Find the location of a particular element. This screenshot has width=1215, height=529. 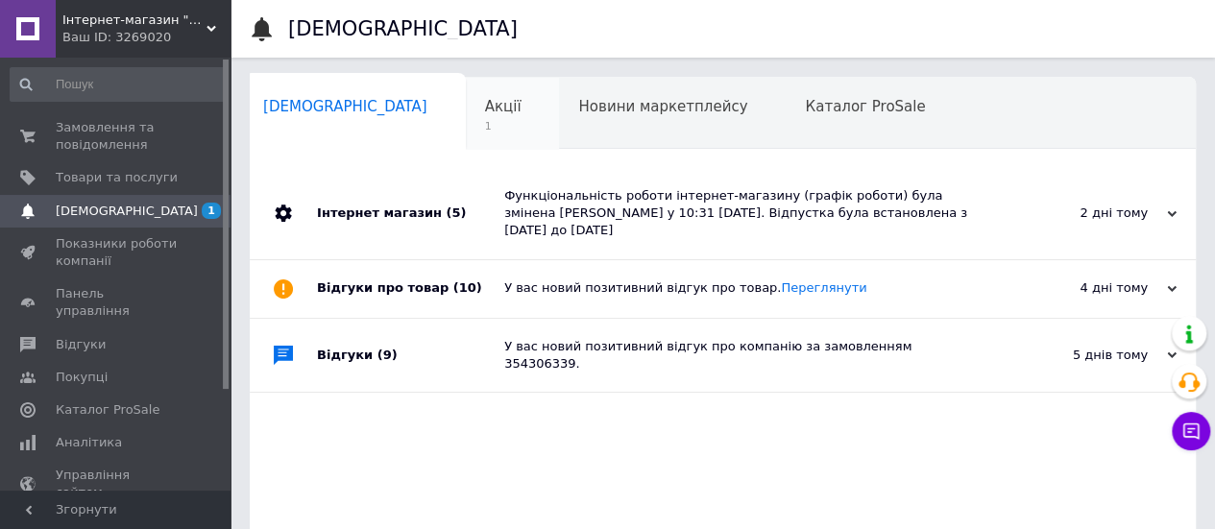

a: Переглянути is located at coordinates (823, 287).